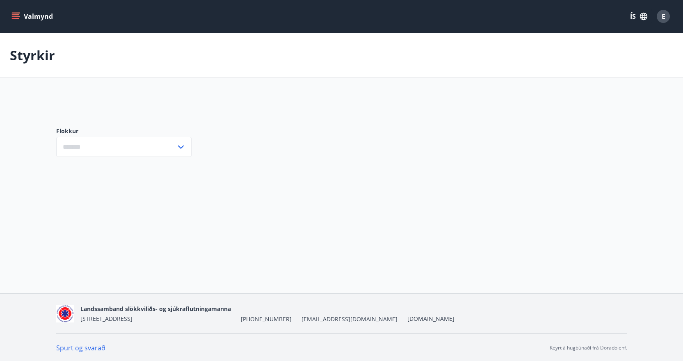 The image size is (683, 361). What do you see at coordinates (663, 16) in the screenshot?
I see `span: E` at bounding box center [663, 16].